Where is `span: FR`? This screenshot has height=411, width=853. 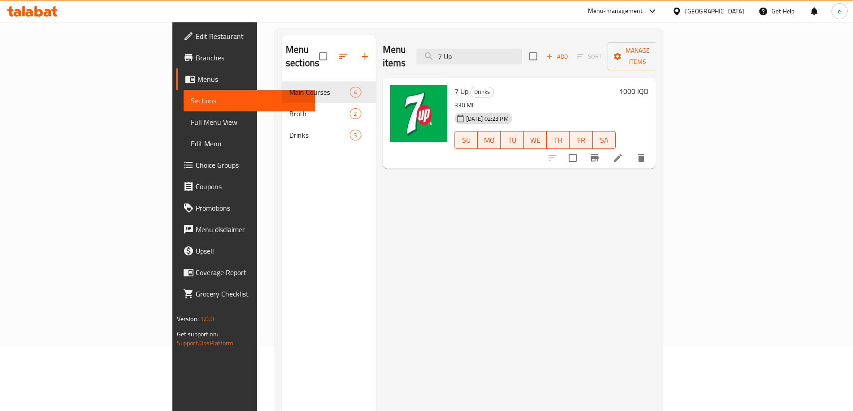
span: FR is located at coordinates (581, 140).